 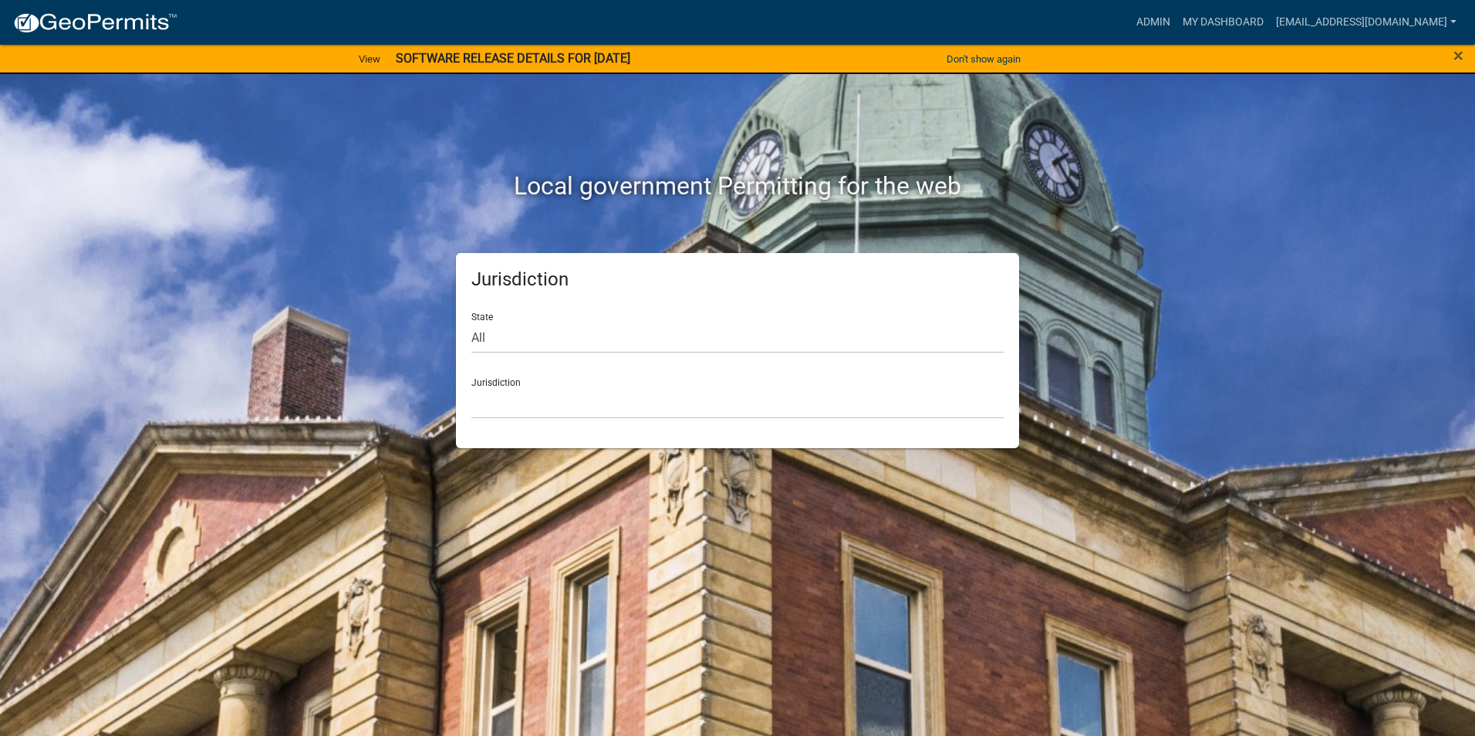 I want to click on h5: Jurisdiction, so click(x=737, y=279).